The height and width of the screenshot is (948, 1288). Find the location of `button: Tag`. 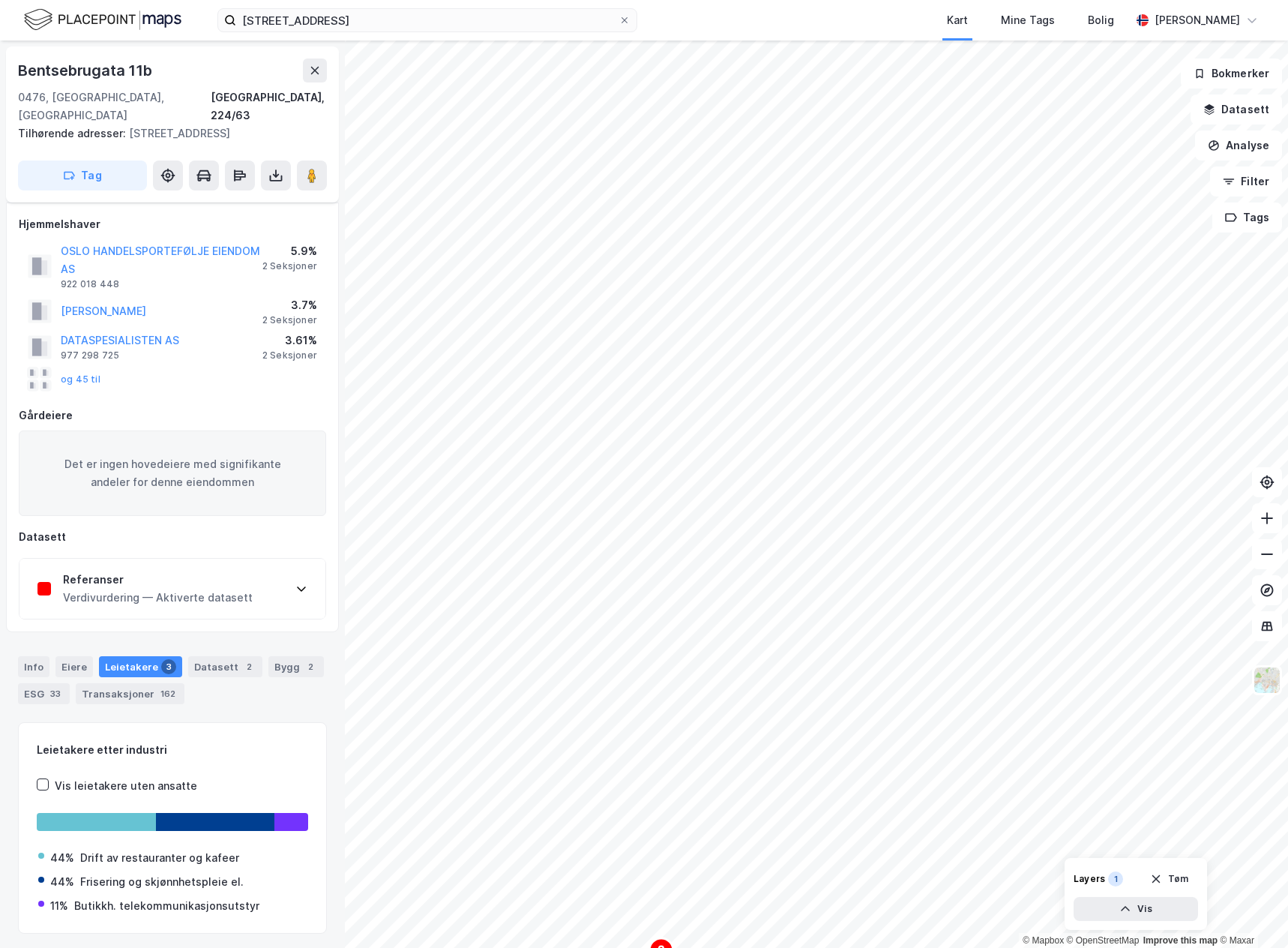

button: Tag is located at coordinates (82, 175).